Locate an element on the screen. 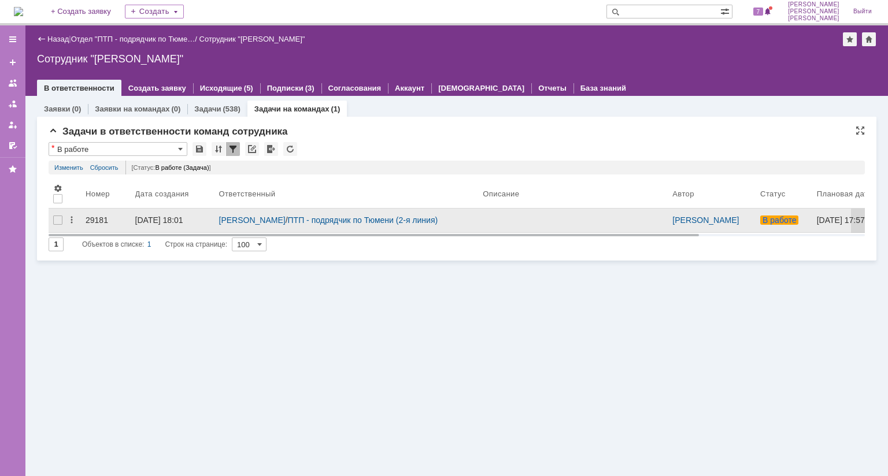 The height and width of the screenshot is (476, 888). th: Дата создания is located at coordinates (172, 194).